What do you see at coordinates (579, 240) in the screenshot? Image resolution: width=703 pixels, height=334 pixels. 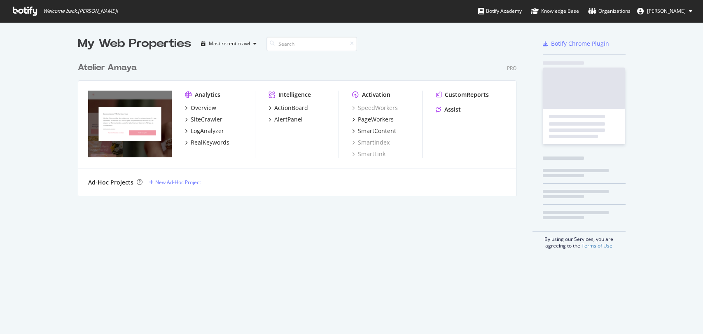 I see `div: By using our Services, you are agreeing to the` at bounding box center [579, 240].